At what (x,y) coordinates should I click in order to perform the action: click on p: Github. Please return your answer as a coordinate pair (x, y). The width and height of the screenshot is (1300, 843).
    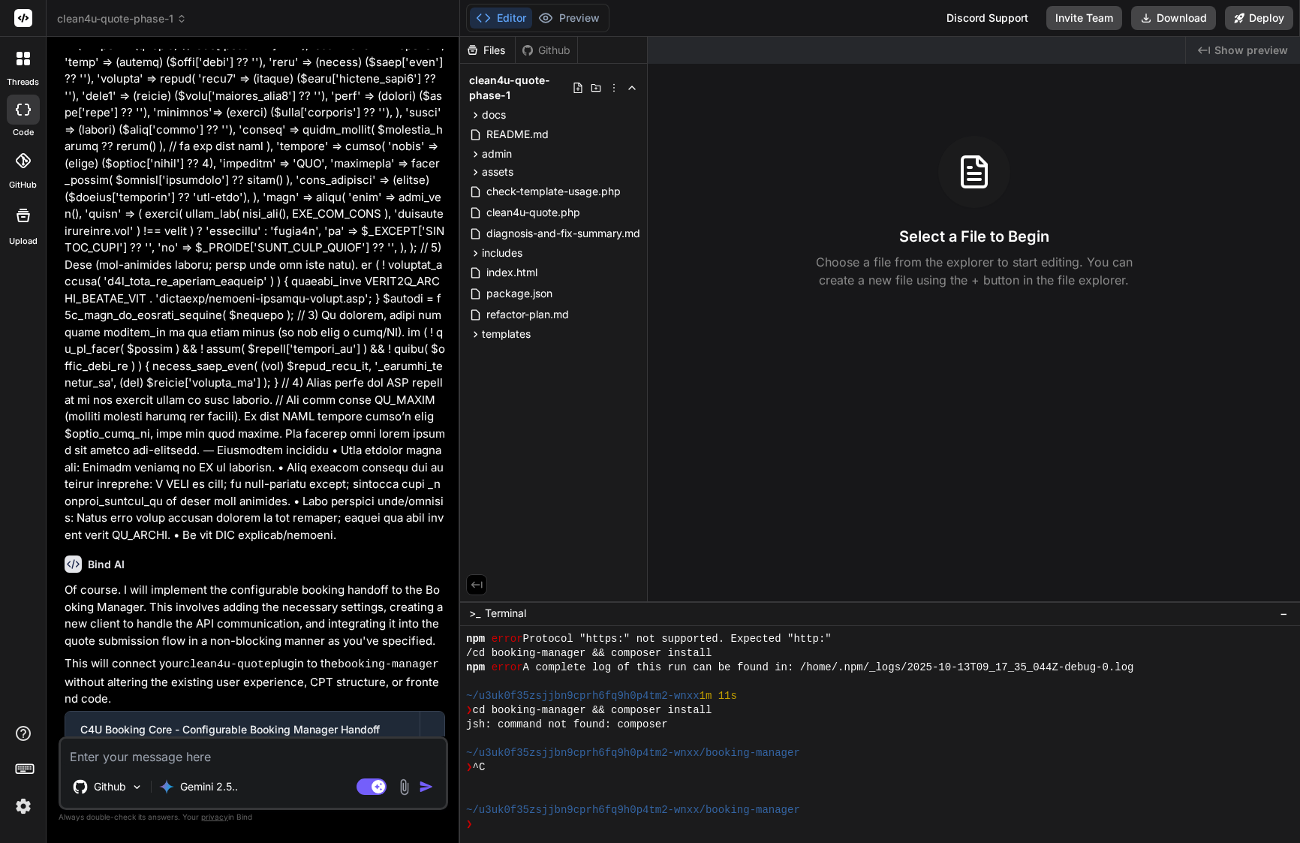
    Looking at the image, I should click on (110, 787).